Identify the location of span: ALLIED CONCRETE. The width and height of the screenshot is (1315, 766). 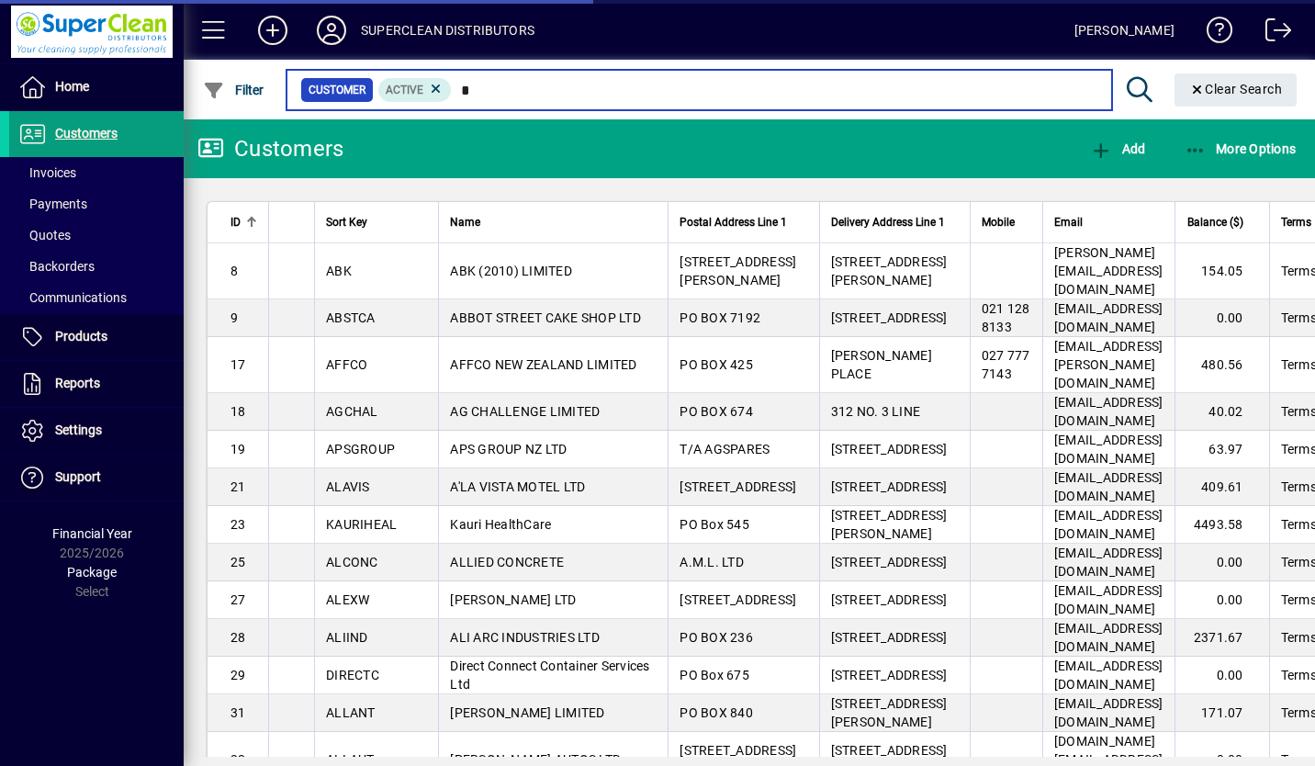
(507, 562).